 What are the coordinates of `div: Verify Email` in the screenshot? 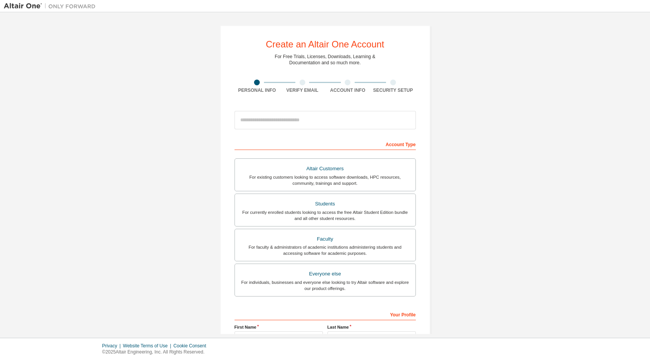 It's located at (302, 90).